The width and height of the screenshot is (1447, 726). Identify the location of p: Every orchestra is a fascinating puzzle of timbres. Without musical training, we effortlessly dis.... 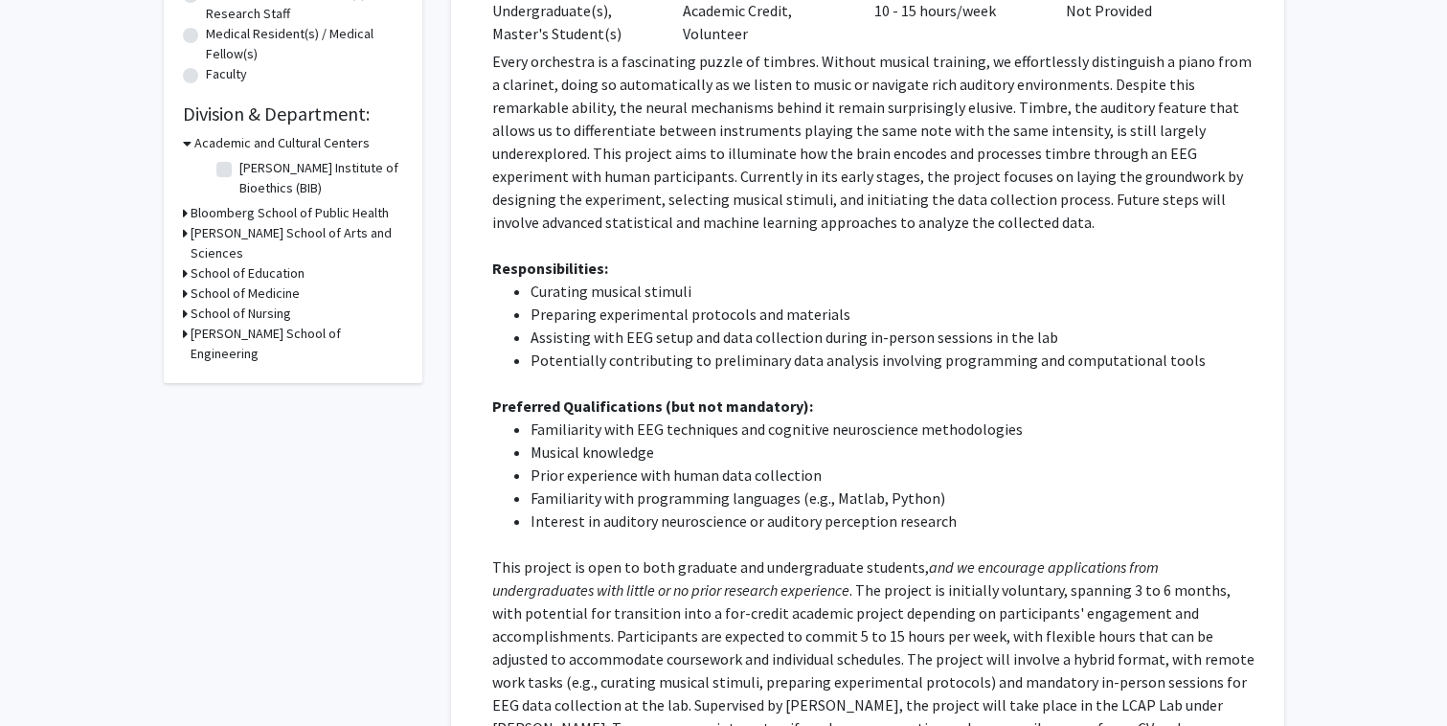
(874, 142).